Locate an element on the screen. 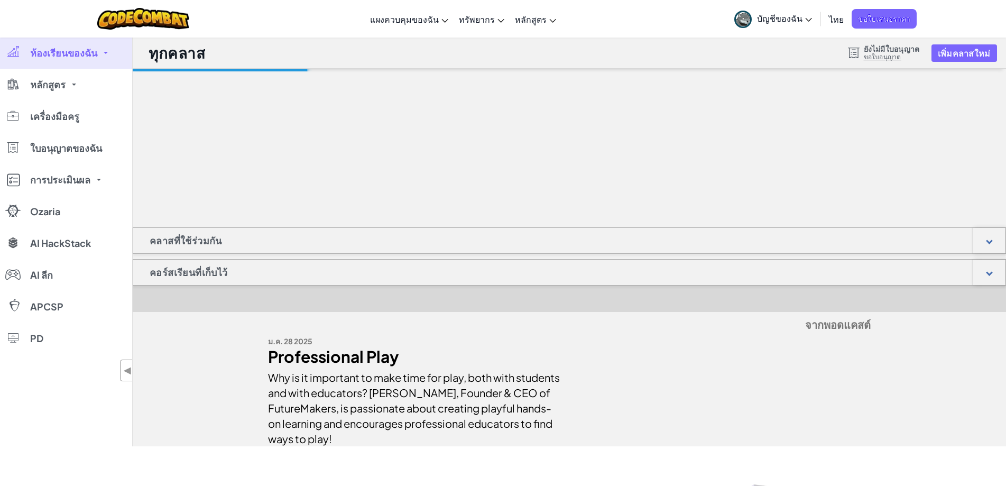  h1: ทุกคลาส is located at coordinates (177, 53).